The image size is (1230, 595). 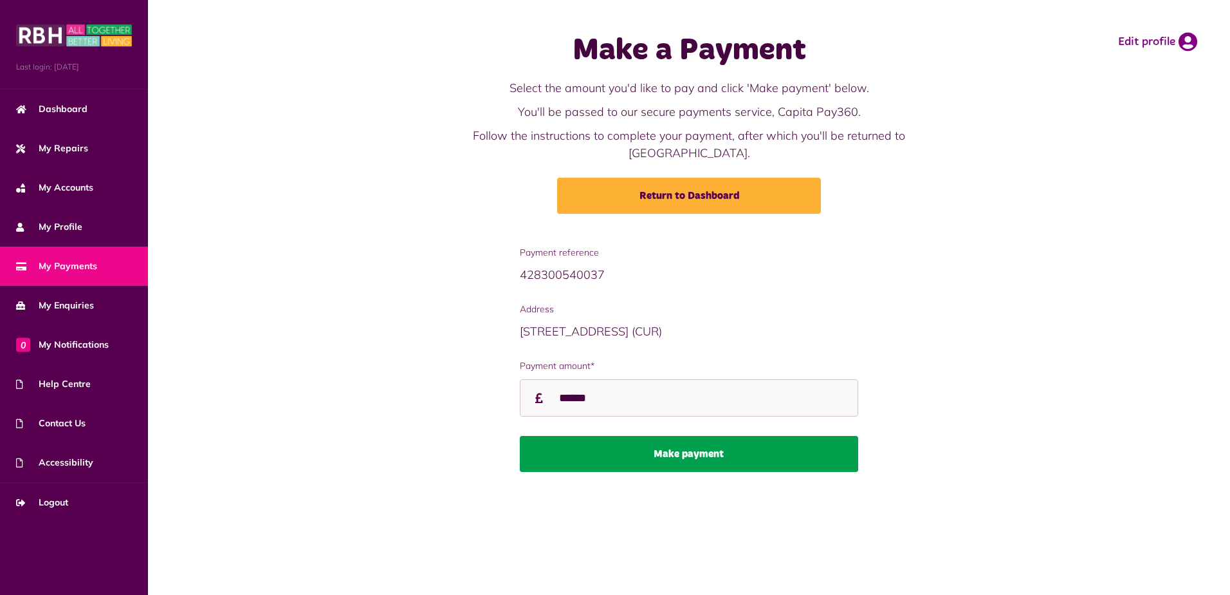 I want to click on span: Contact Us, so click(x=51, y=423).